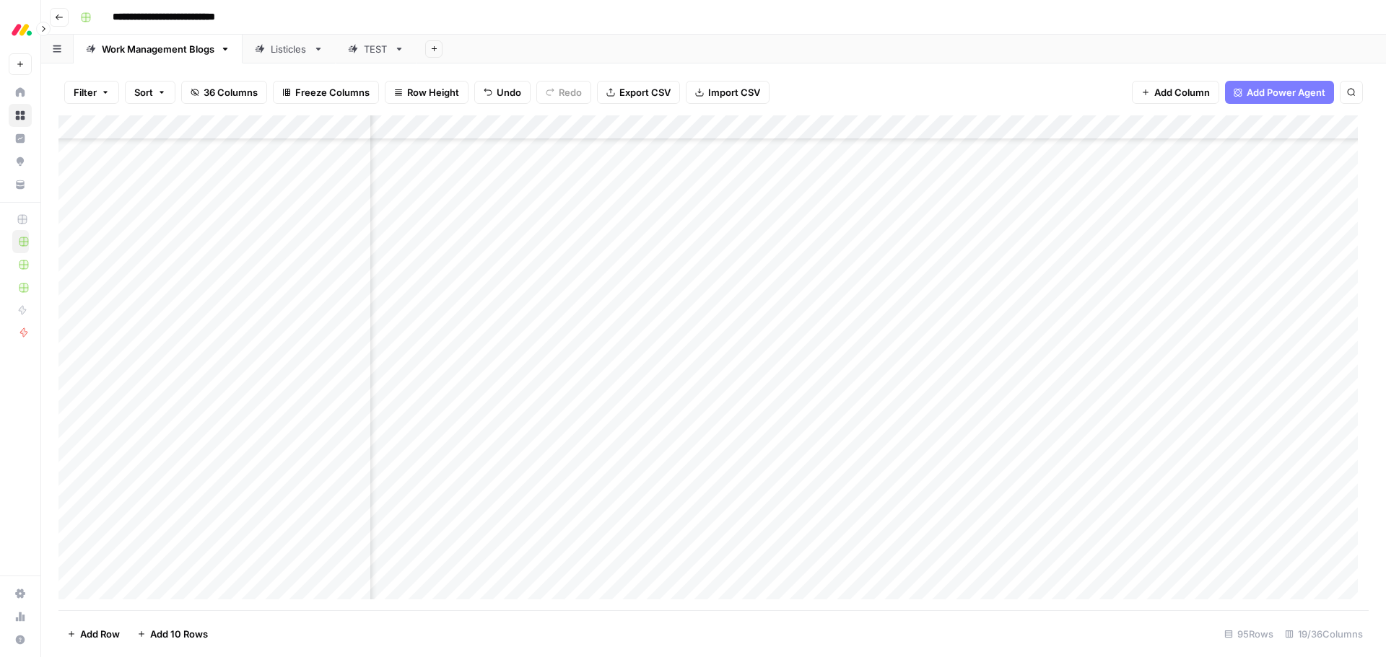 This screenshot has width=1386, height=657. What do you see at coordinates (92, 92) in the screenshot?
I see `button: Filter` at bounding box center [92, 92].